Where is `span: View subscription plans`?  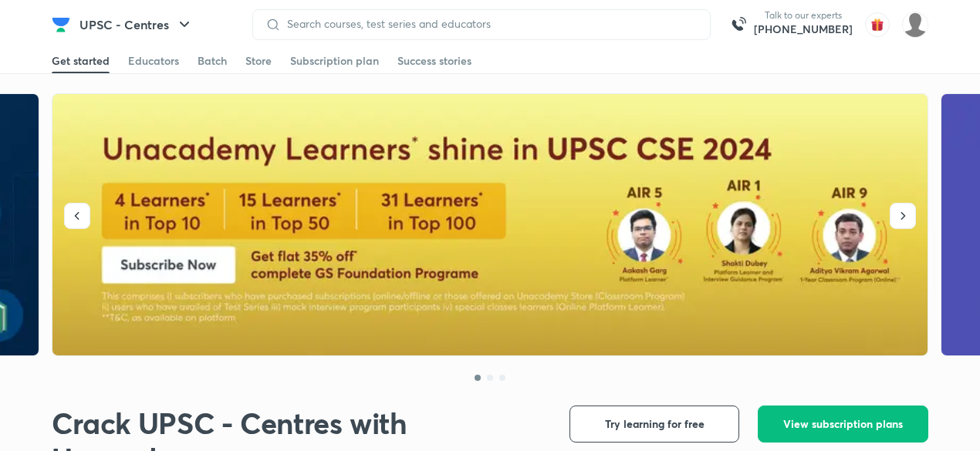
span: View subscription plans is located at coordinates (843, 424).